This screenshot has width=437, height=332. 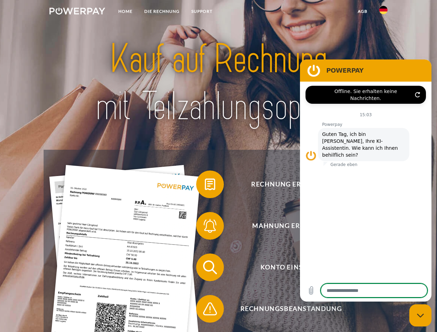 What do you see at coordinates (383, 10) in the screenshot?
I see `img: de` at bounding box center [383, 10].